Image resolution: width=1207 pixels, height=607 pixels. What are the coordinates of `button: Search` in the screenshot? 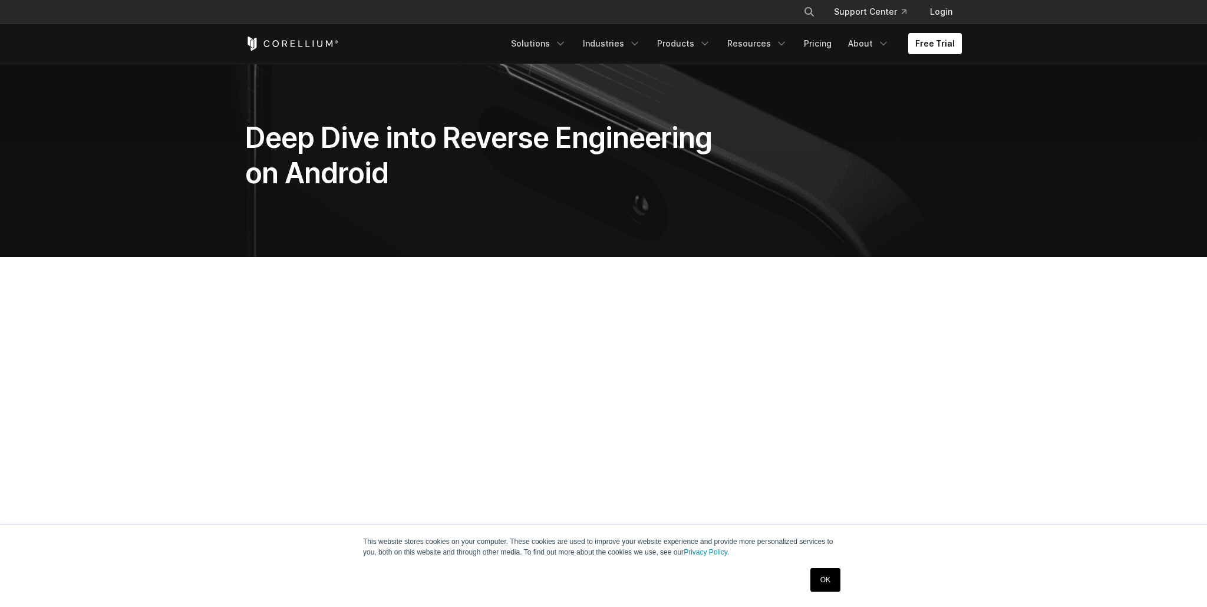 It's located at (809, 12).